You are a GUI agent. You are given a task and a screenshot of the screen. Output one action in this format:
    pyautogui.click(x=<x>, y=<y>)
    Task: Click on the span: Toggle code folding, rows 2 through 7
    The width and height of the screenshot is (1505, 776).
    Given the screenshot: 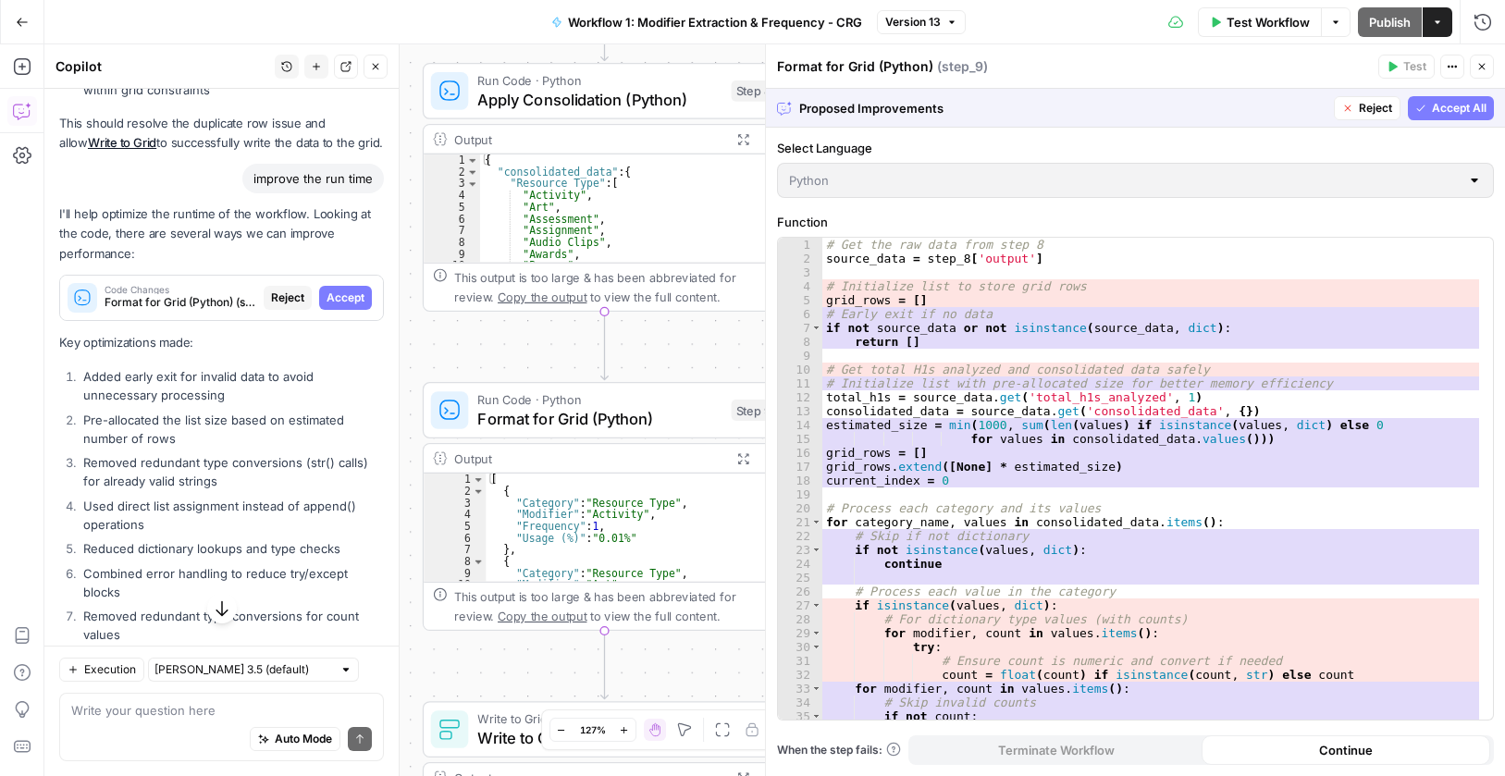 What is the action you would take?
    pyautogui.click(x=478, y=491)
    